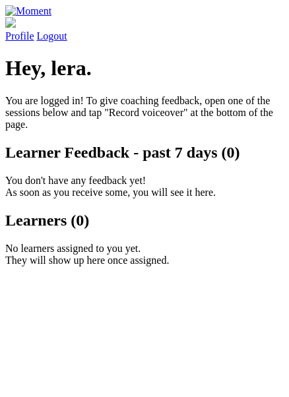  What do you see at coordinates (11, 22) in the screenshot?
I see `img: default_avatar-b4e2223d03051bc43aaaccfb402a43260a3f17acc7fafc1603fdf008d6cba3c9.png` at bounding box center [11, 22].